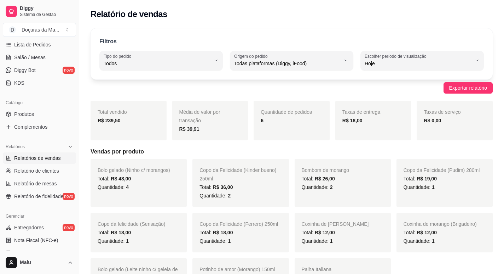 Image resolution: width=504 pixels, height=274 pixels. What do you see at coordinates (418, 63) in the screenshot?
I see `span: Hoje` at bounding box center [418, 63].